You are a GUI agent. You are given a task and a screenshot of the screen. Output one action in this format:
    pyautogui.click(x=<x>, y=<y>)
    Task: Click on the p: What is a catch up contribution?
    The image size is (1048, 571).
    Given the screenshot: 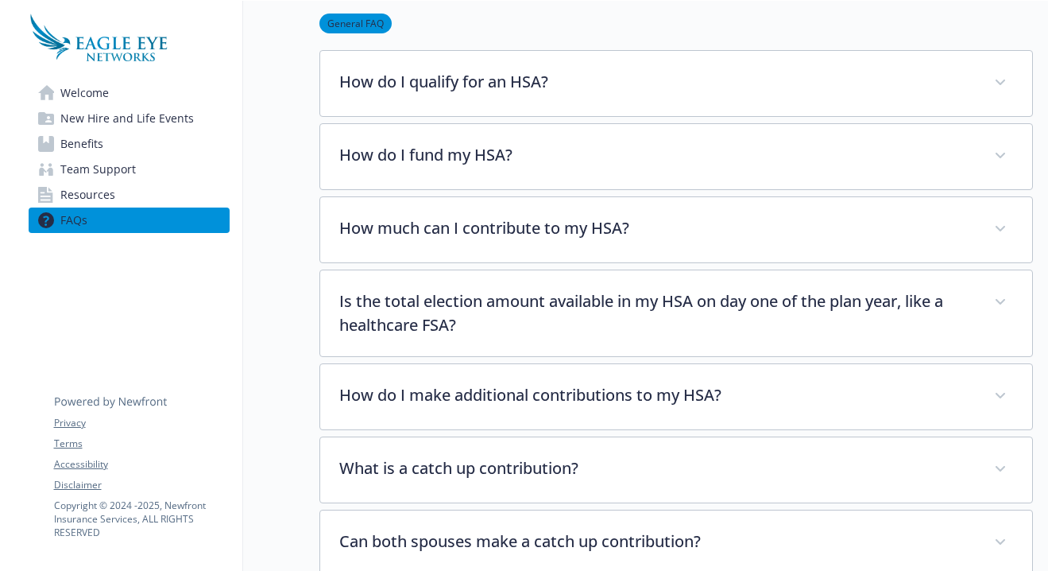 What is the action you would take?
    pyautogui.click(x=657, y=468)
    